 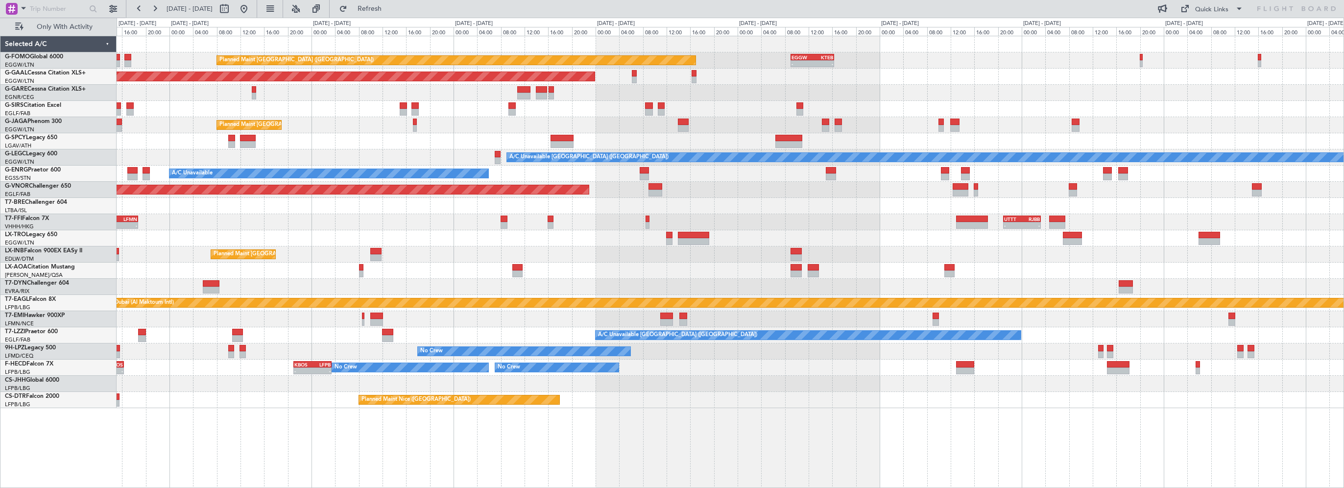 I want to click on div: KTEB, so click(x=822, y=57).